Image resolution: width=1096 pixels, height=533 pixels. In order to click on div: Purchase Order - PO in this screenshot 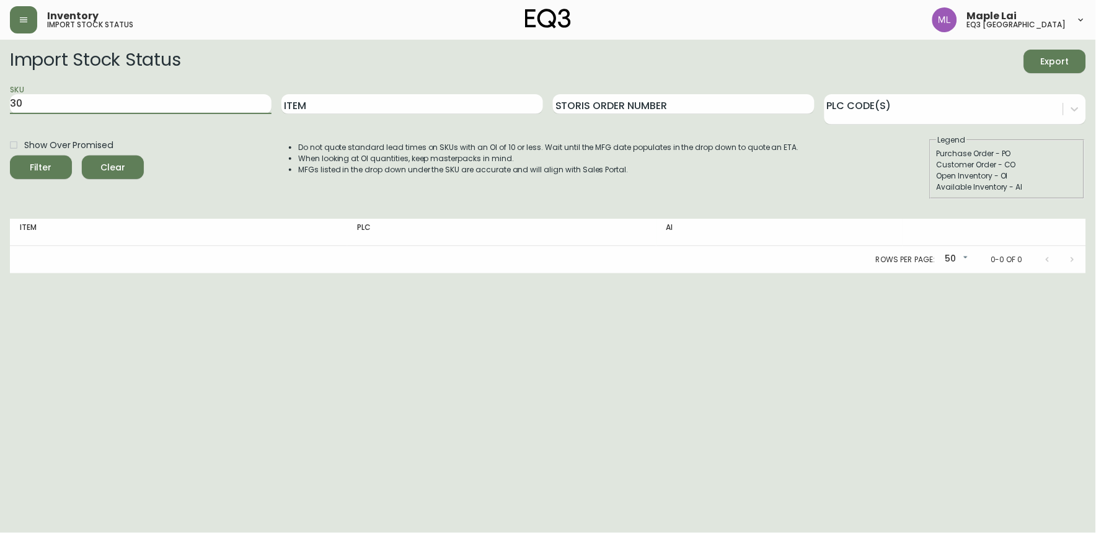, I will do `click(1007, 154)`.